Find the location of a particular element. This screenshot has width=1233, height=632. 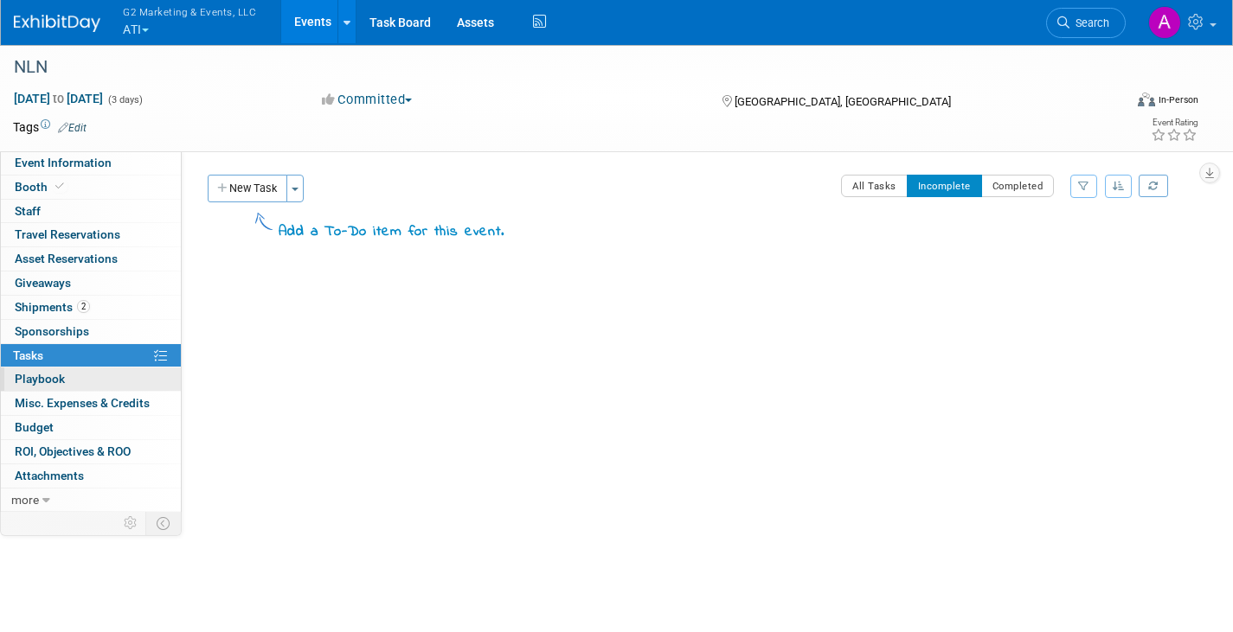

span: Playbook is located at coordinates (40, 379).